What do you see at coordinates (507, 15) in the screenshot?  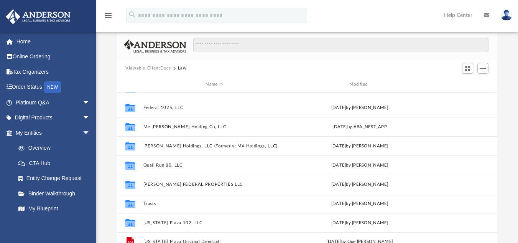 I see `img: User Pic` at bounding box center [507, 15].